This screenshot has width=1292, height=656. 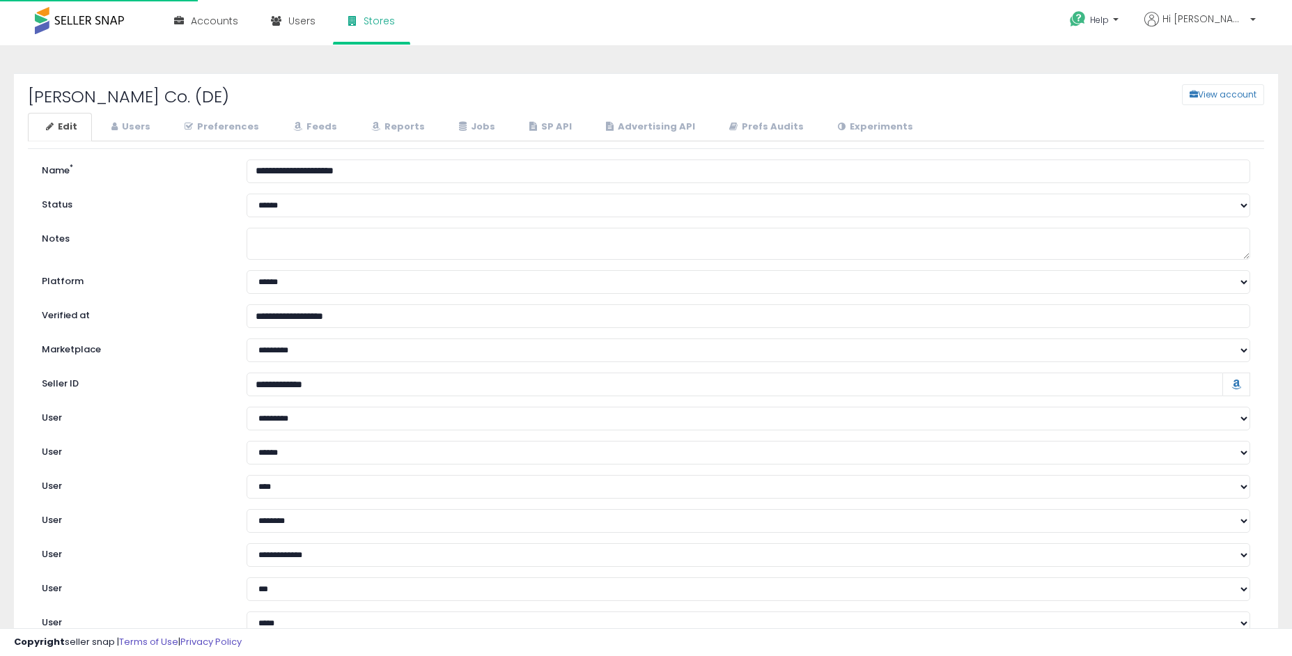 What do you see at coordinates (60, 127) in the screenshot?
I see `a: Edit` at bounding box center [60, 127].